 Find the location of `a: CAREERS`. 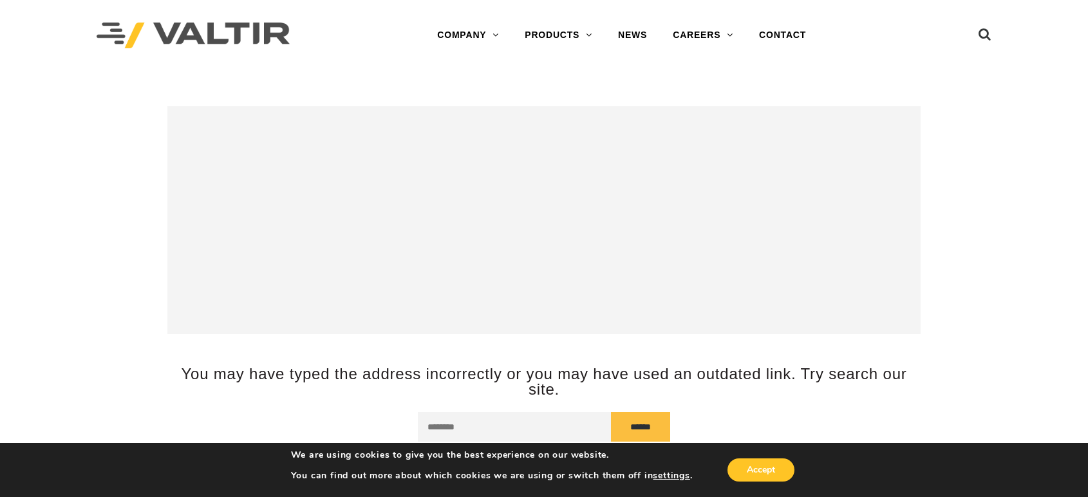

a: CAREERS is located at coordinates (703, 35).